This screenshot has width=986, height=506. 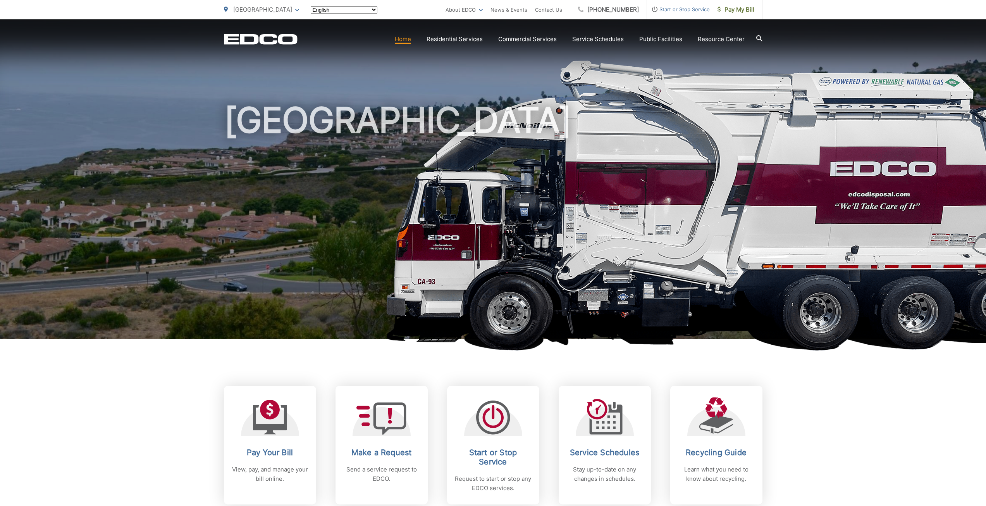 What do you see at coordinates (270, 445) in the screenshot?
I see `a: Pay Your Bill View, pay, and manage your bill online.` at bounding box center [270, 445].